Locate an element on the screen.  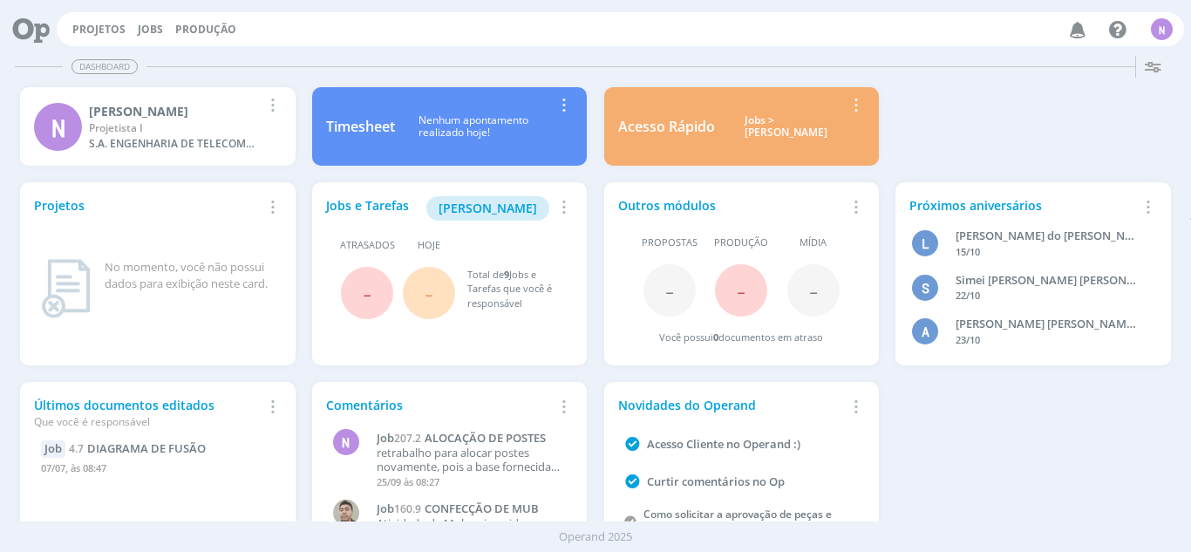
a: Job160.9CONFECÇÃO DE MUB is located at coordinates (470, 509).